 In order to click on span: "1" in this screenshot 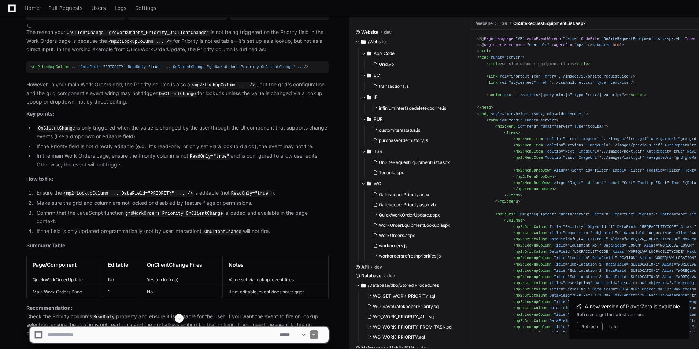, I will do `click(611, 227)`.